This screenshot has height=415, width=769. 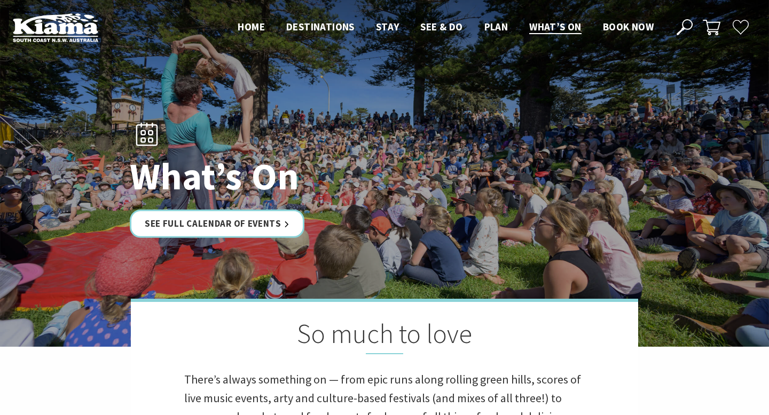 I want to click on span: Home, so click(x=251, y=27).